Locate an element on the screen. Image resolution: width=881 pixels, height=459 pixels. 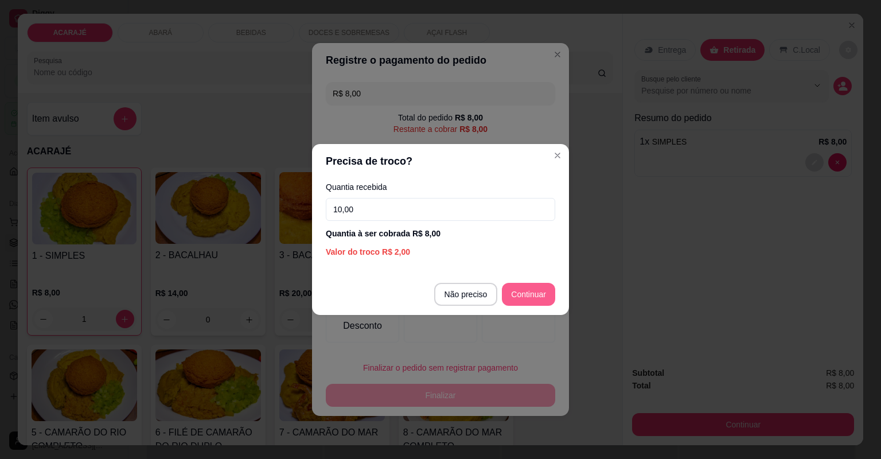
button: Não preciso is located at coordinates (466, 294).